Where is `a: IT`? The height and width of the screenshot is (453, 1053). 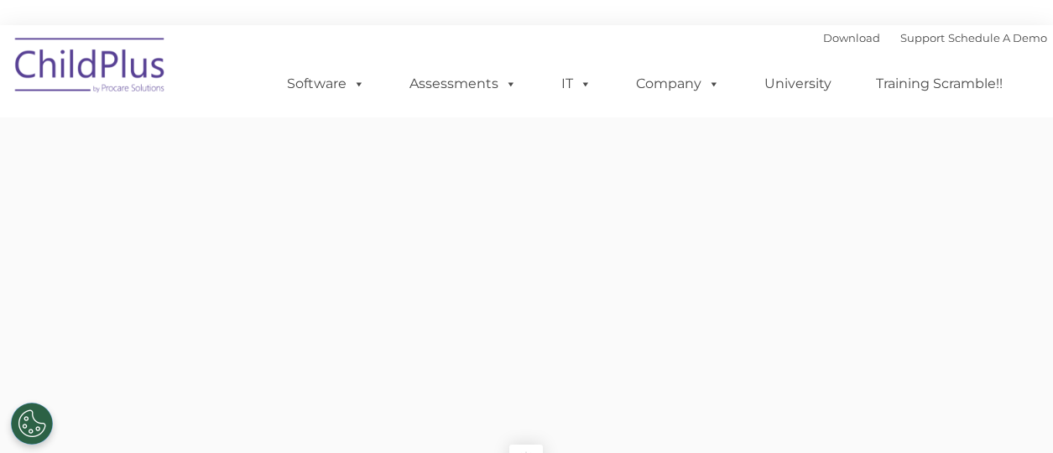
a: IT is located at coordinates (577, 84).